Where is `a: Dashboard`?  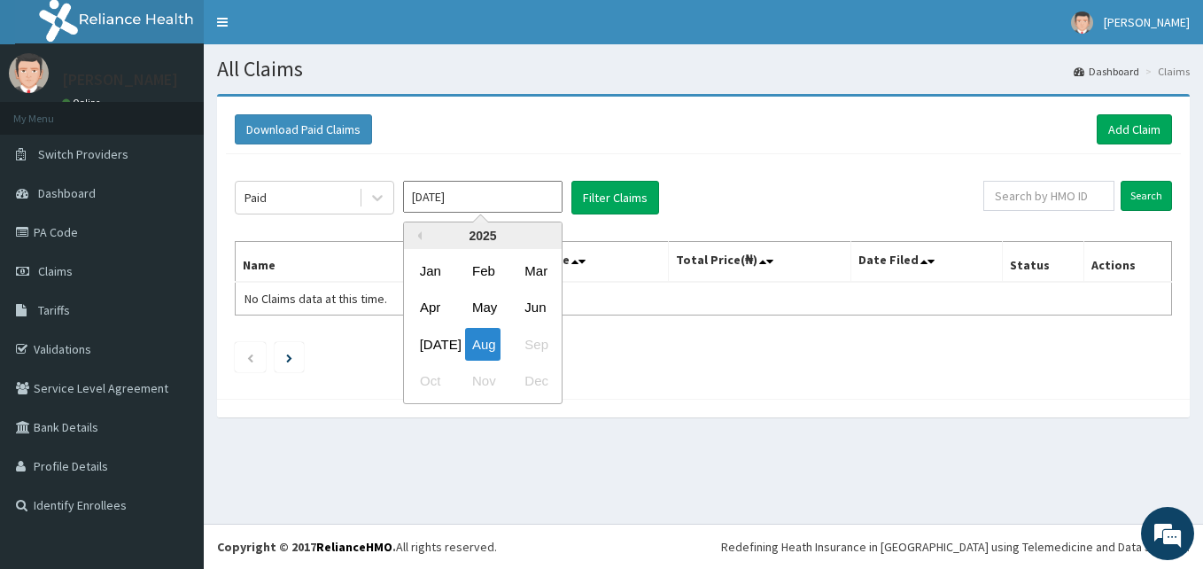 a: Dashboard is located at coordinates (1107, 71).